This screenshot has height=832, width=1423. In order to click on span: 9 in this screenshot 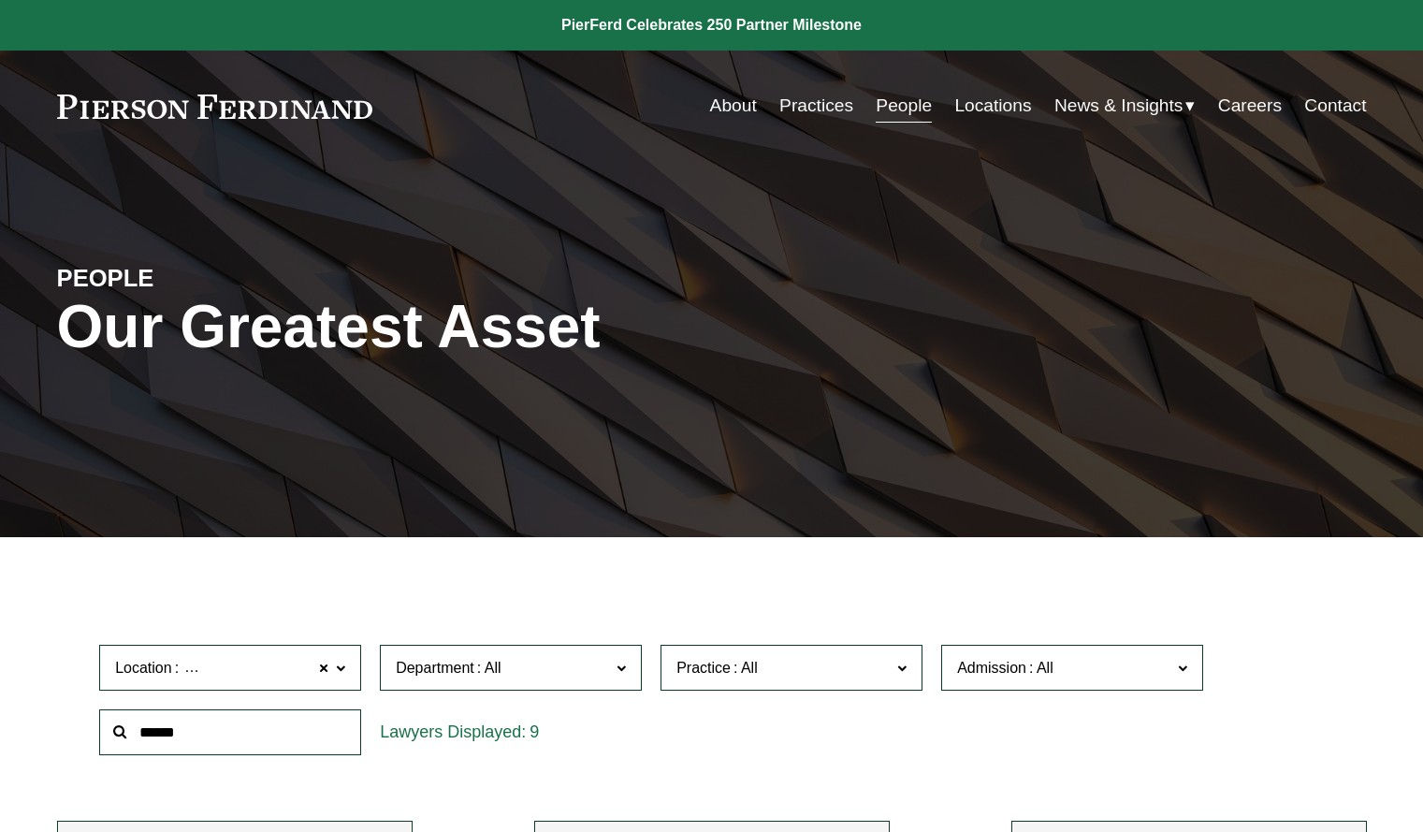, I will do `click(534, 732)`.